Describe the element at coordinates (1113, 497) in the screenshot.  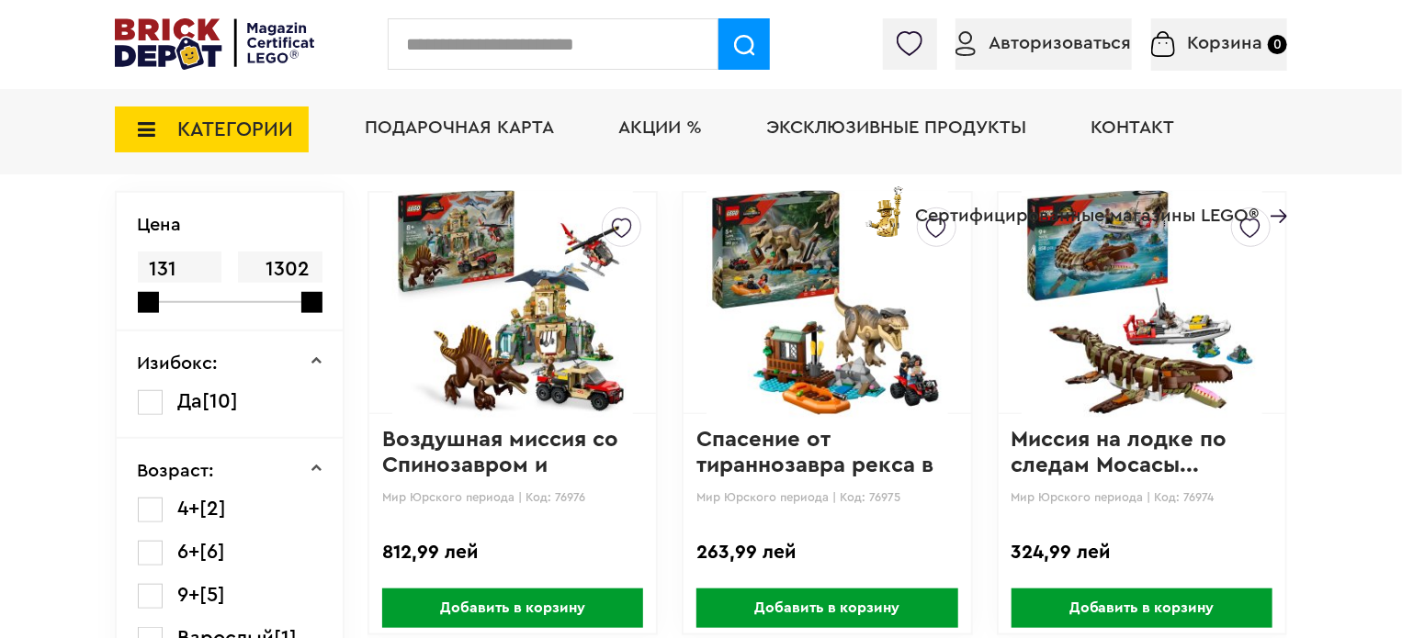
I see `font: Мир Юрского периода | Код: 76974` at that location.